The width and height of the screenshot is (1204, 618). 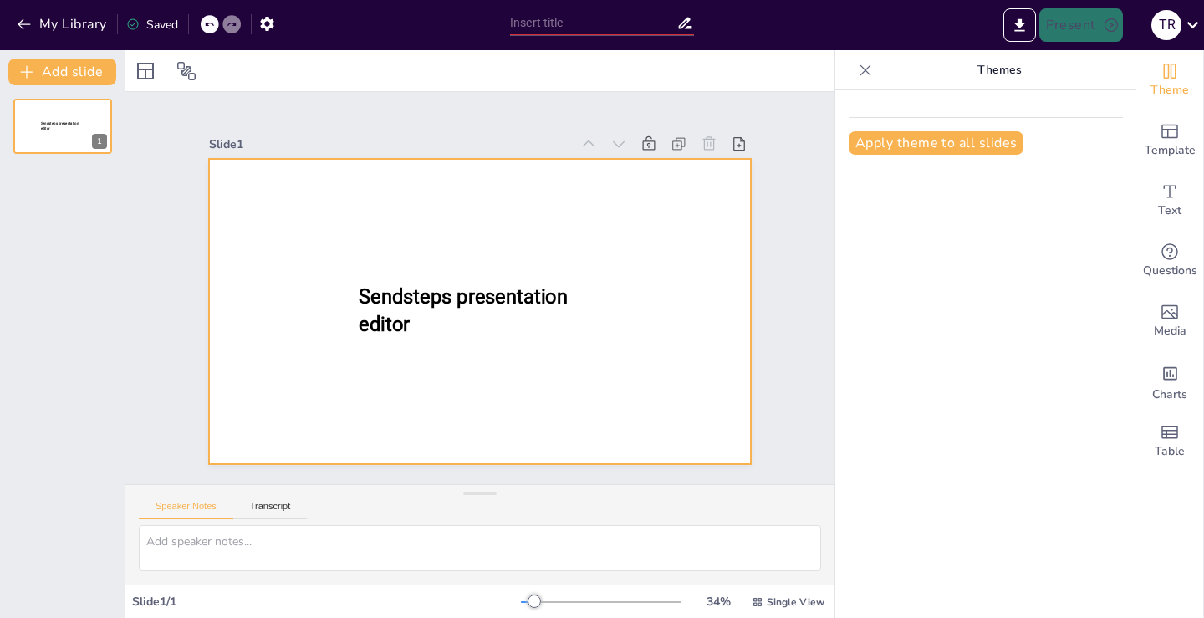 What do you see at coordinates (187, 71) in the screenshot?
I see `span: Position` at bounding box center [187, 71].